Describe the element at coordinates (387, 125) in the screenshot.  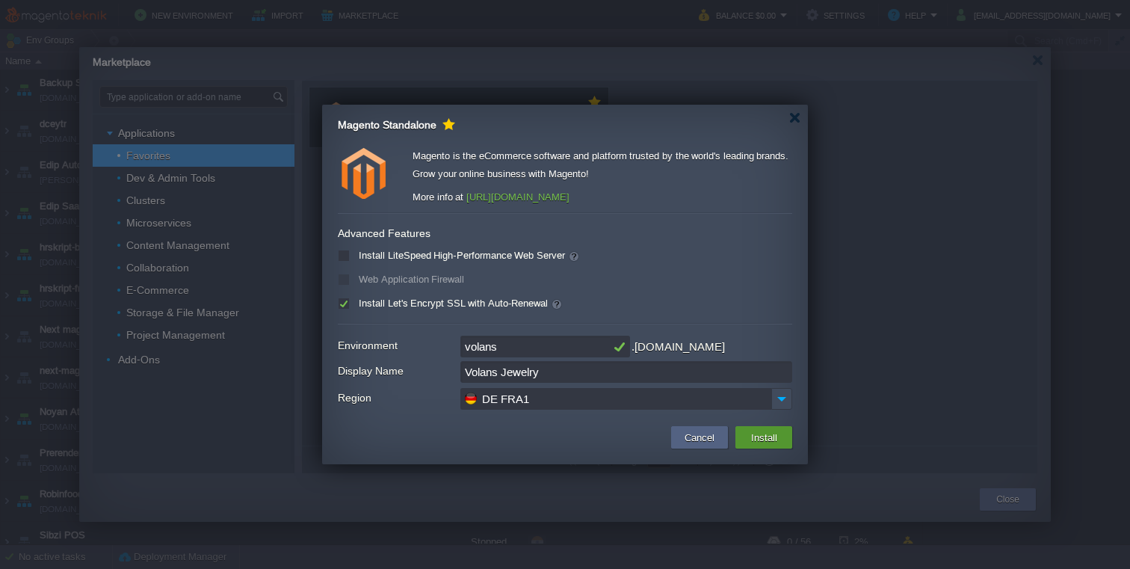
I see `span: Magento Standalone` at that location.